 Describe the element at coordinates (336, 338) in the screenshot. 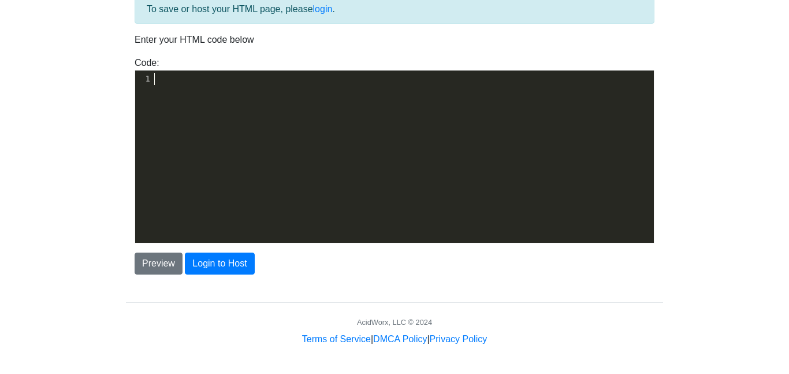

I see `a: Terms of Service` at that location.